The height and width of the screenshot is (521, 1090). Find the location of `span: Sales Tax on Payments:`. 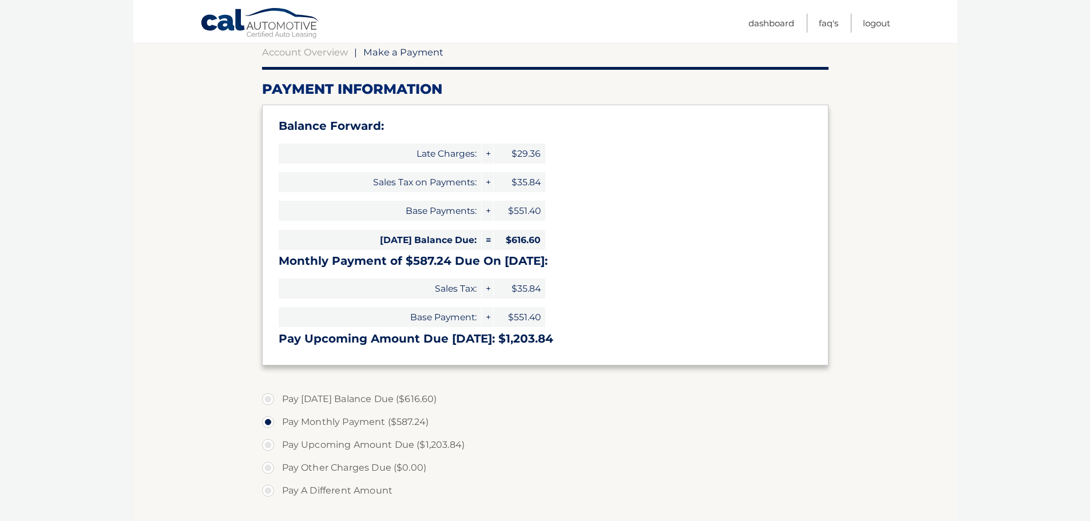

span: Sales Tax on Payments: is located at coordinates (380, 182).